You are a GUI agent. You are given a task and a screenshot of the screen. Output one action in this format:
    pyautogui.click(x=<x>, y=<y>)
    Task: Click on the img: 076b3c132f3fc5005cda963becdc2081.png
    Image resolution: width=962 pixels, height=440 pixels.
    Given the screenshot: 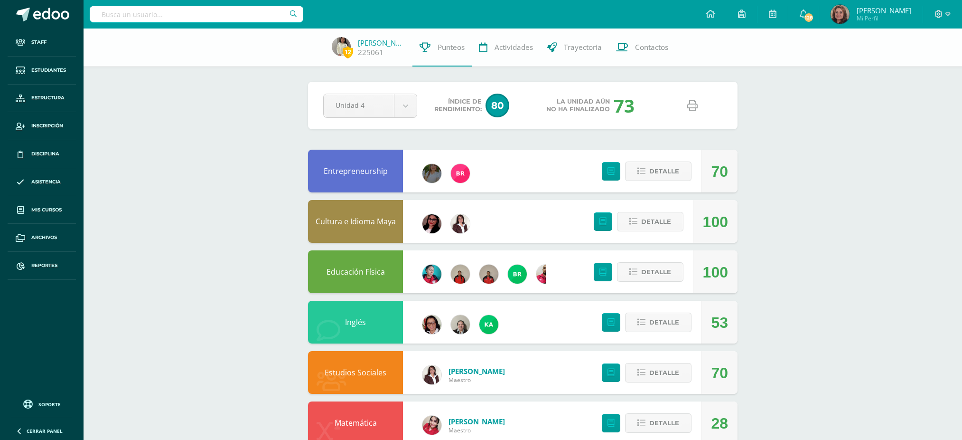 What is the action you would take?
    pyautogui.click(x=432, y=173)
    